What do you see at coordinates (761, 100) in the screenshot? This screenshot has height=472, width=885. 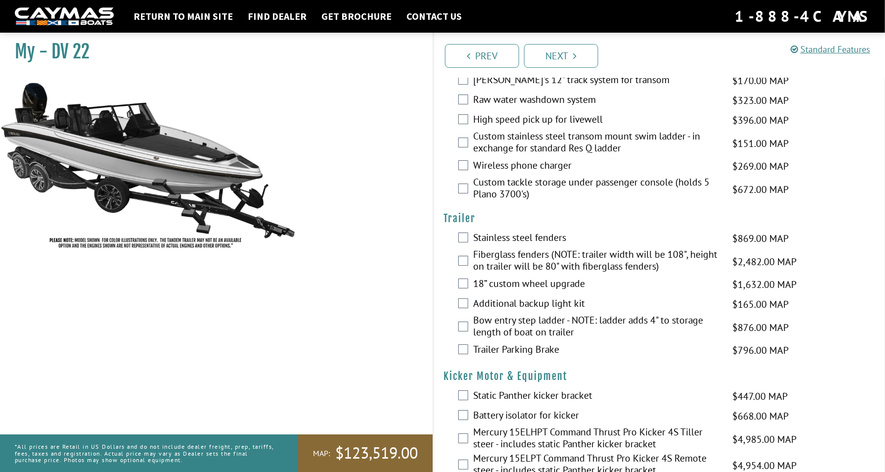 I see `span: $323.00 MAP` at bounding box center [761, 100].